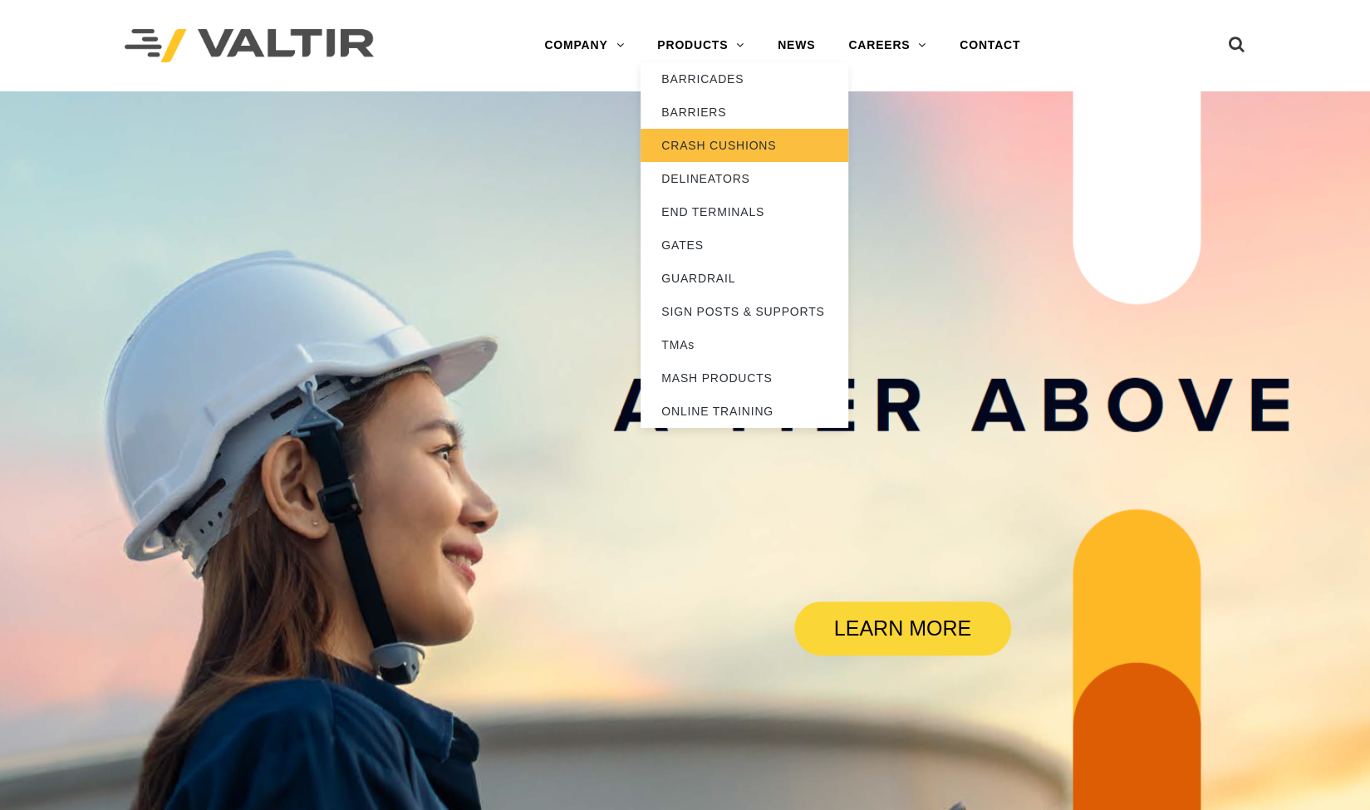 The height and width of the screenshot is (810, 1370). I want to click on a: PRODUCTS, so click(700, 46).